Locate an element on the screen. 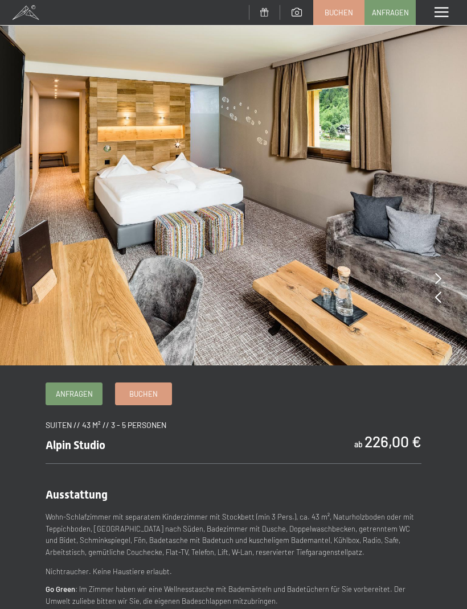  span: ab is located at coordinates (358, 444).